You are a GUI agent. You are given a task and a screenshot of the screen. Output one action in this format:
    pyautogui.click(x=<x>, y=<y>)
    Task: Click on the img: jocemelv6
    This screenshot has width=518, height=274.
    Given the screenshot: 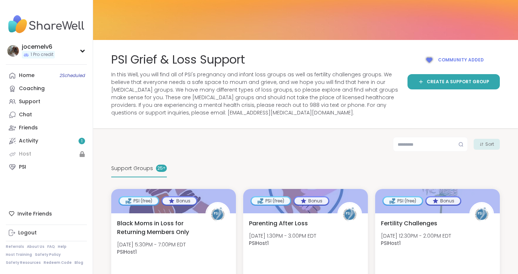 What is the action you would take?
    pyautogui.click(x=13, y=51)
    